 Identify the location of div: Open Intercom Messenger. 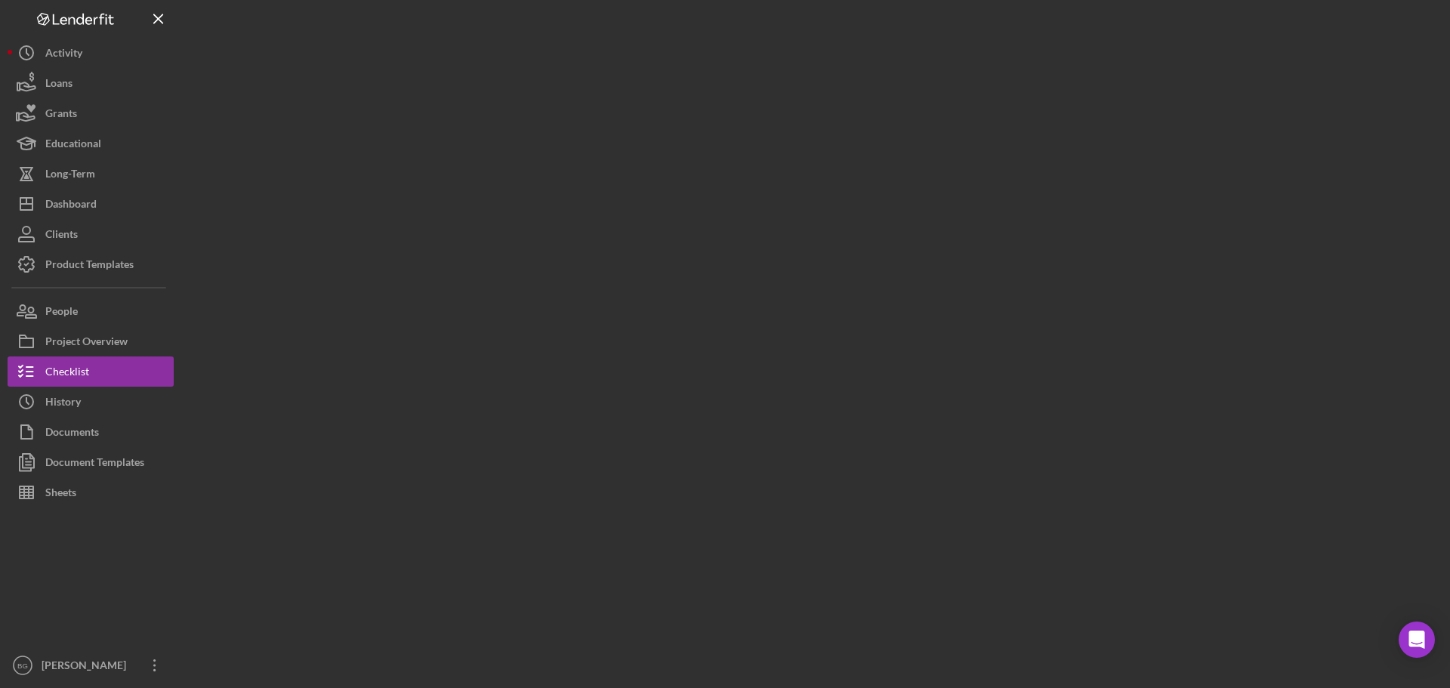
(1417, 640).